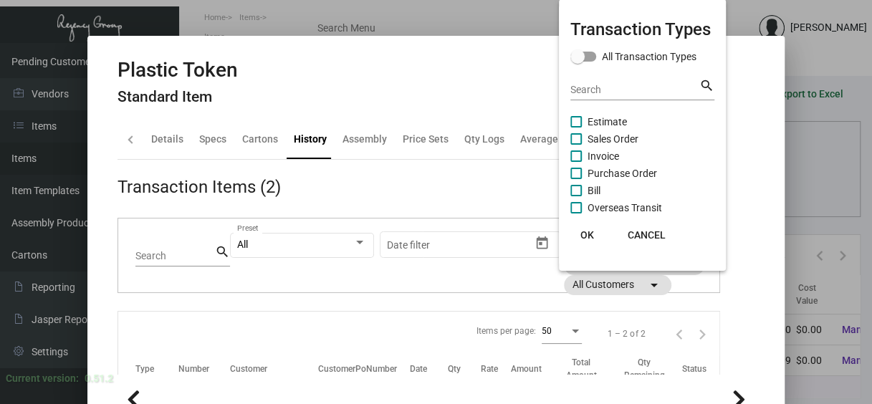  Describe the element at coordinates (594, 191) in the screenshot. I see `span: Bill` at that location.